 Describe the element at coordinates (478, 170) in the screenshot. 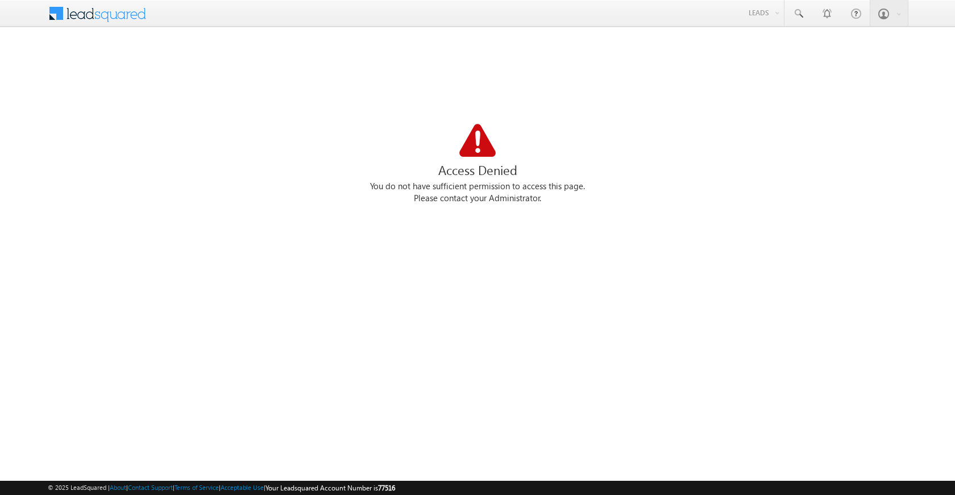

I see `div: Access Denied` at that location.